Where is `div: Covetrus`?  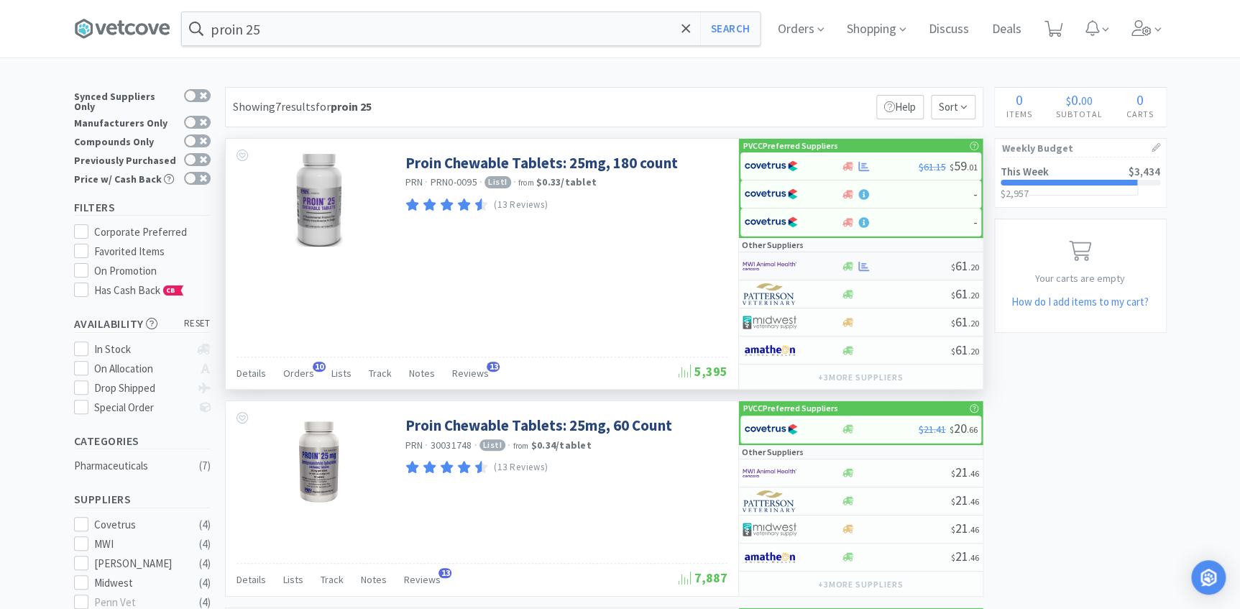 div: Covetrus is located at coordinates (139, 525).